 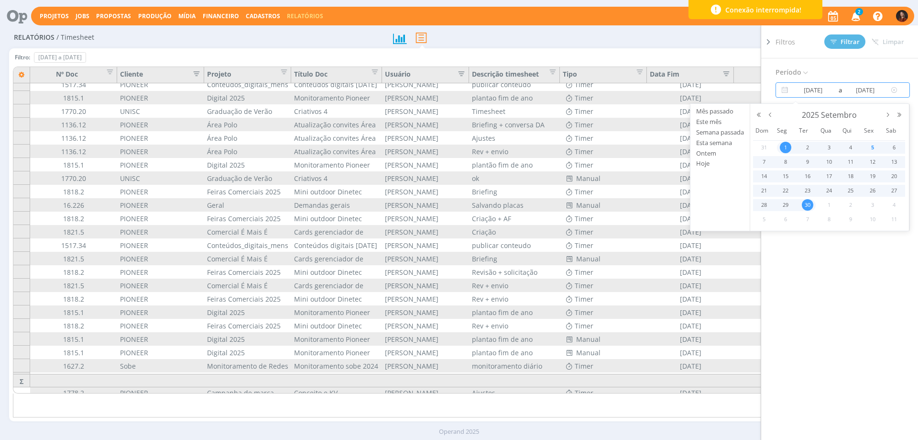 I want to click on div: Projeto, so click(x=248, y=75).